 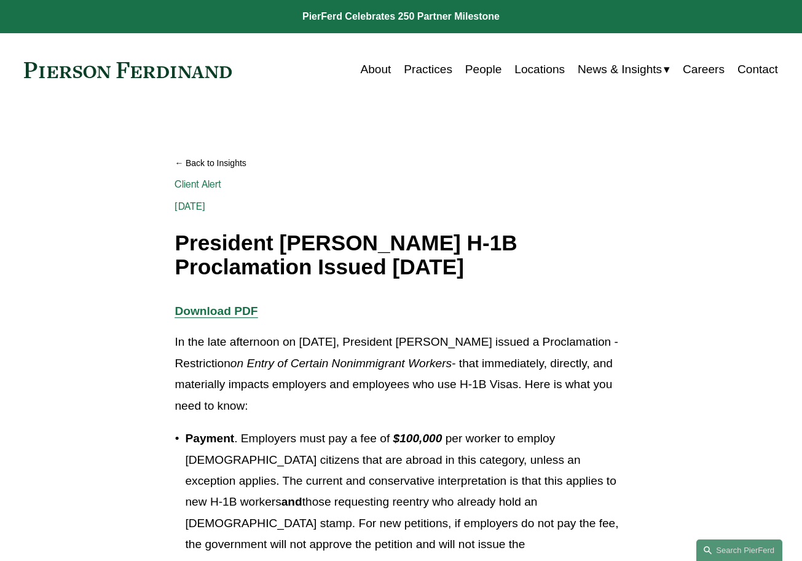 I want to click on a: Download PDF, so click(x=216, y=310).